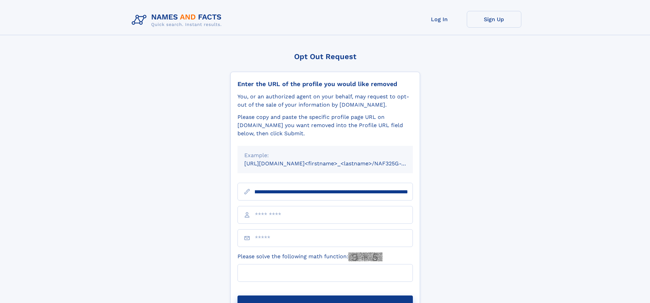 Image resolution: width=650 pixels, height=303 pixels. What do you see at coordinates (494, 19) in the screenshot?
I see `a: Sign Up` at bounding box center [494, 19].